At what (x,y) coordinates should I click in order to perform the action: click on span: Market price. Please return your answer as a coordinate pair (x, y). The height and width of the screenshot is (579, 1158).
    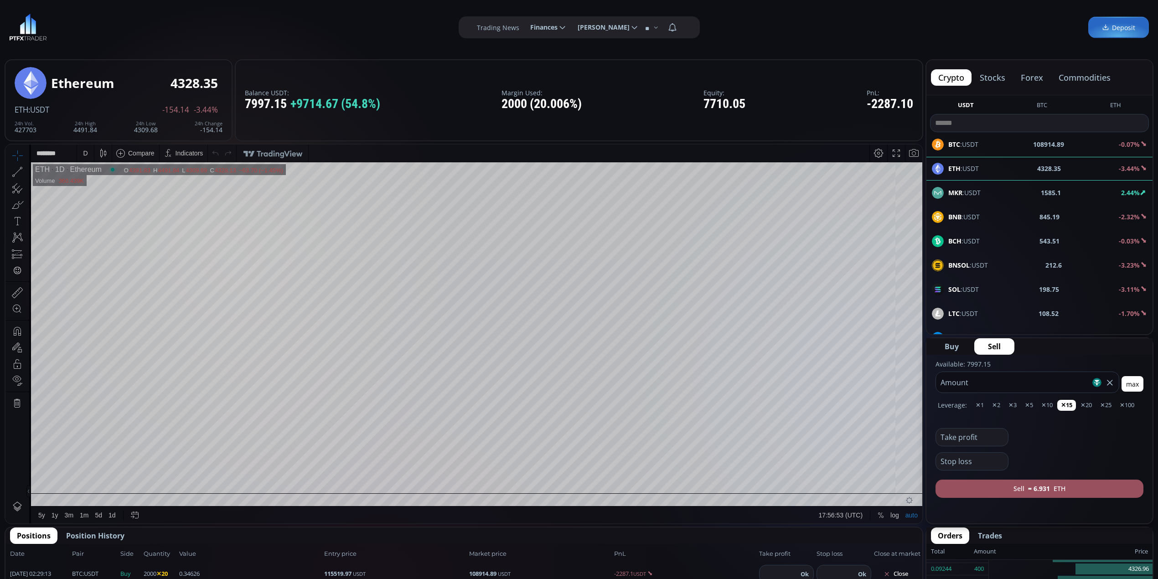
    Looking at the image, I should click on (540, 554).